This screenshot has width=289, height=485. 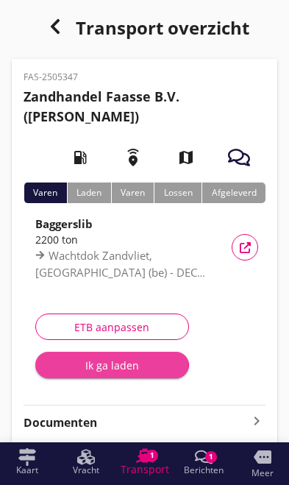 What do you see at coordinates (102, 96) in the screenshot?
I see `strong: Zandhandel Faasse B.V.` at bounding box center [102, 96].